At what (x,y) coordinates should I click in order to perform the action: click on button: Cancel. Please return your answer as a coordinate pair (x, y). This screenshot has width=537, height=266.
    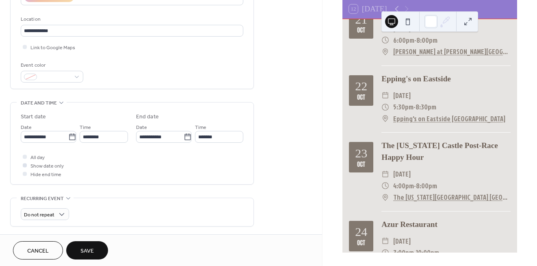
    Looking at the image, I should click on (38, 250).